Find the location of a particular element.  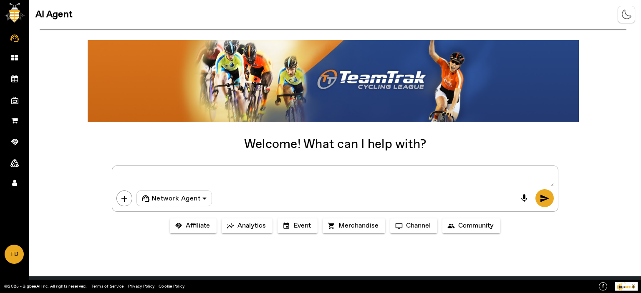

button: Channel is located at coordinates (413, 226).